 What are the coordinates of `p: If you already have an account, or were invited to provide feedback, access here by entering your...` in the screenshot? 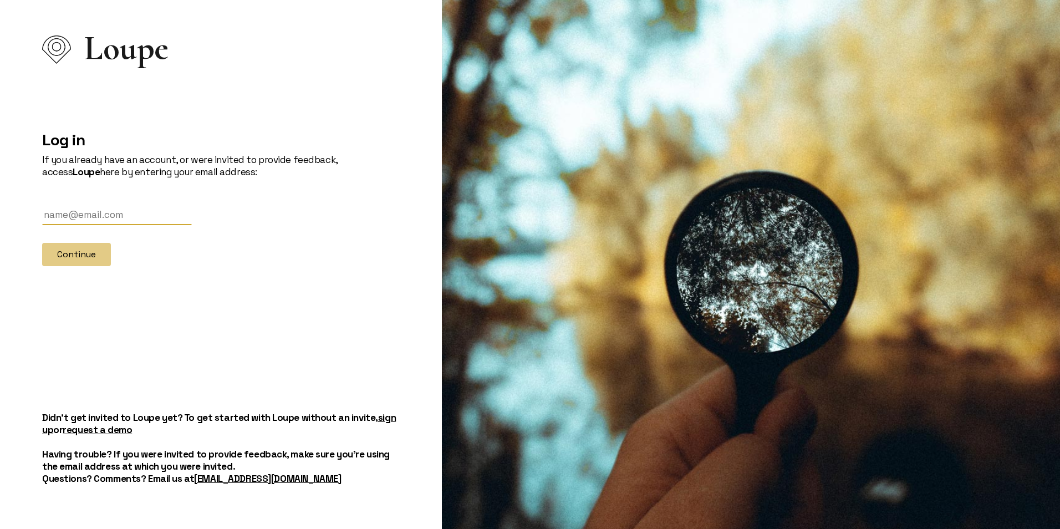 It's located at (221, 166).